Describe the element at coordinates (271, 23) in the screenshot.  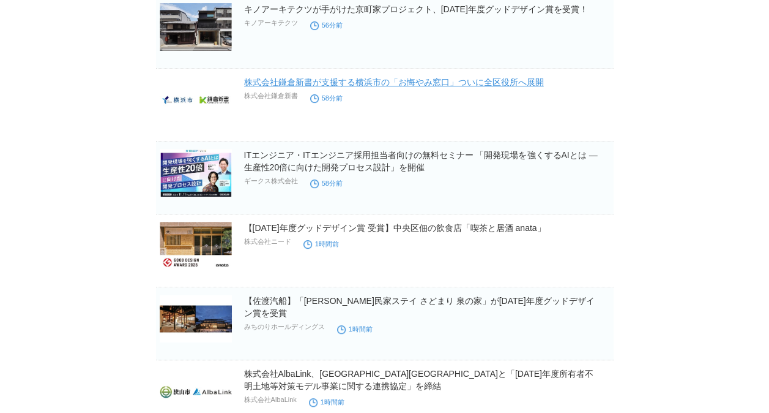
I see `p: キノアーキテクツ` at that location.